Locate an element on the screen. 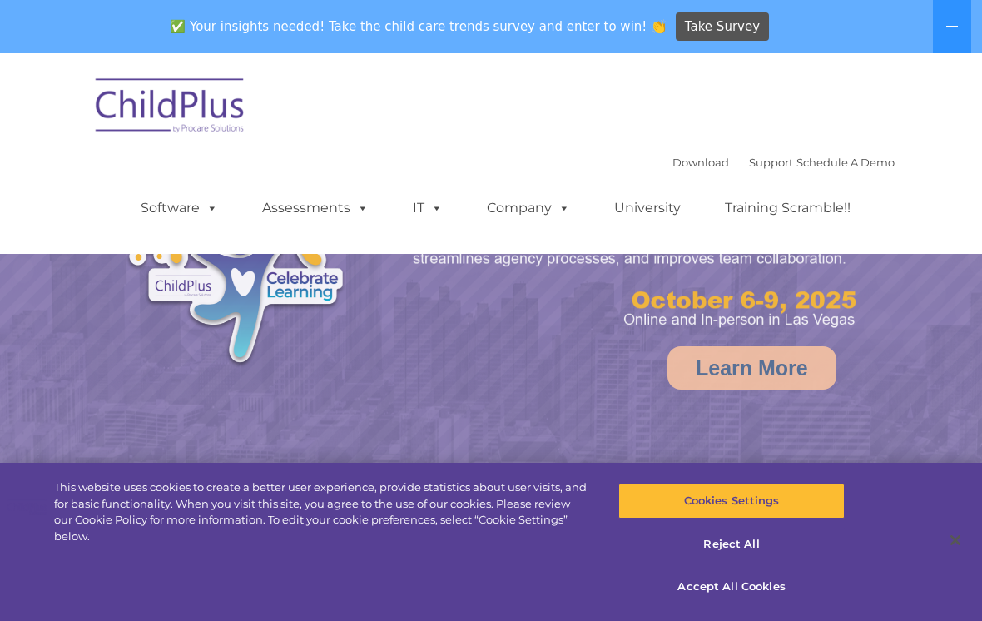 This screenshot has height=621, width=982. a: Download is located at coordinates (701, 162).